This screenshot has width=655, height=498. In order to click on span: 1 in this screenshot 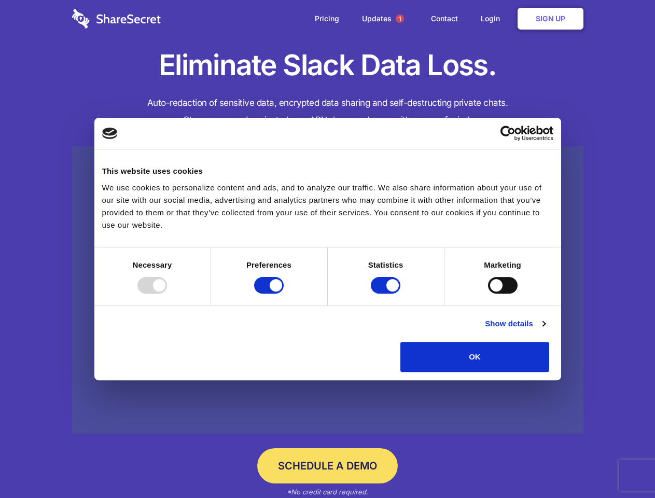, I will do `click(400, 19)`.